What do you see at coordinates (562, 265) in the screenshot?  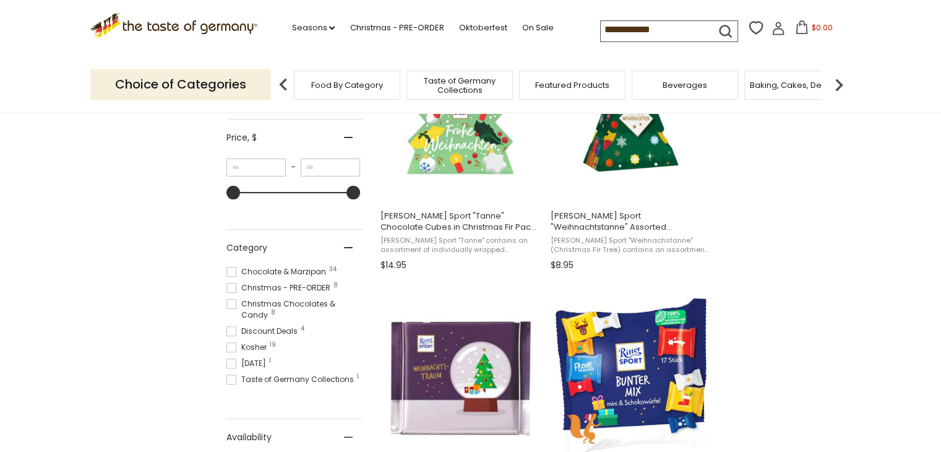 I see `span: $8.95` at bounding box center [562, 265].